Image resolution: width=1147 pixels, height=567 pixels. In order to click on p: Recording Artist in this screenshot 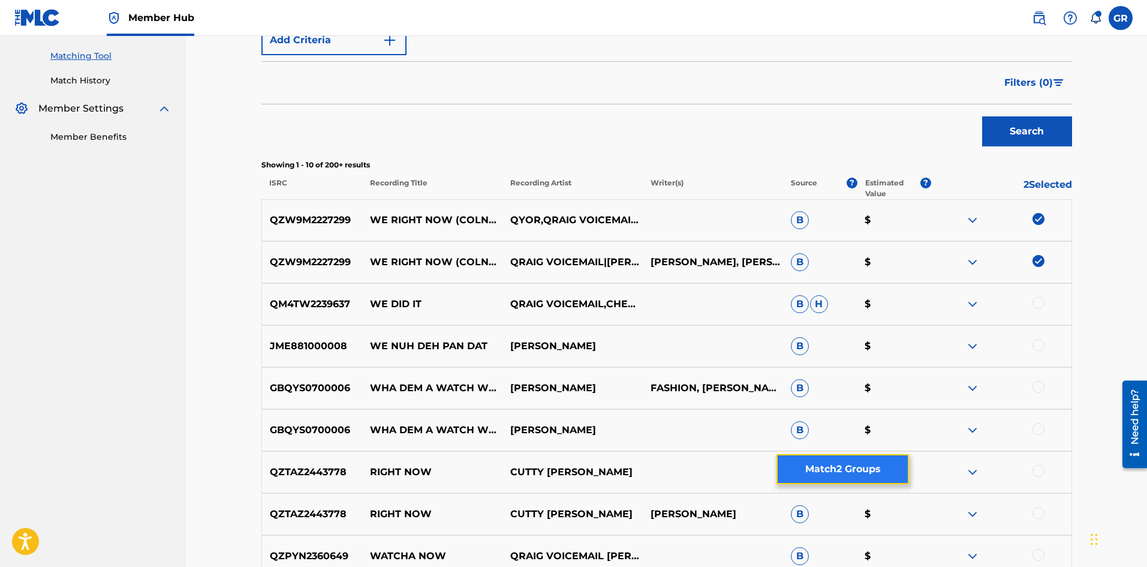, I will do `click(573, 188)`.